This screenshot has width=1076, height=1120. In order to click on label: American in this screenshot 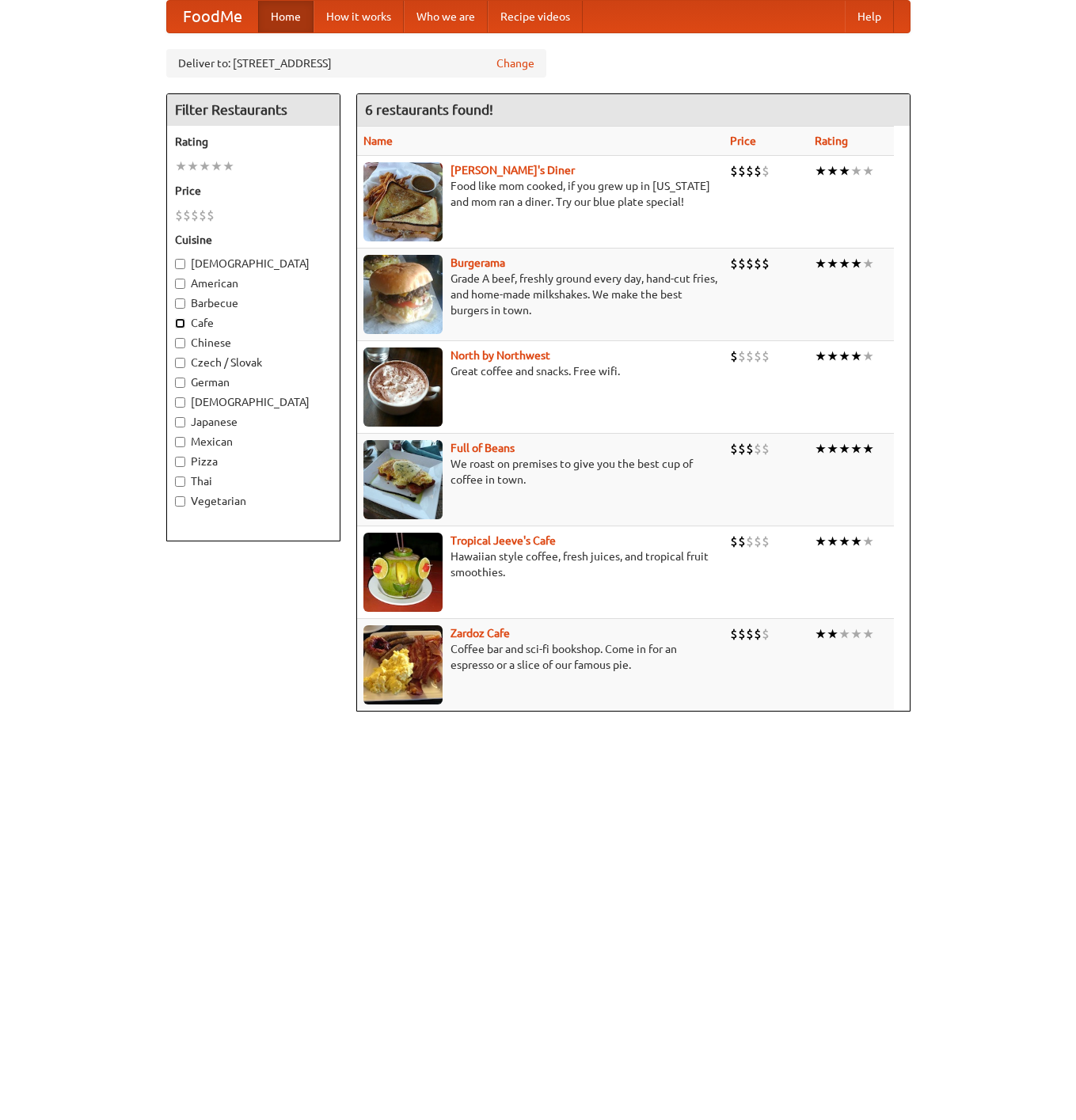, I will do `click(254, 283)`.